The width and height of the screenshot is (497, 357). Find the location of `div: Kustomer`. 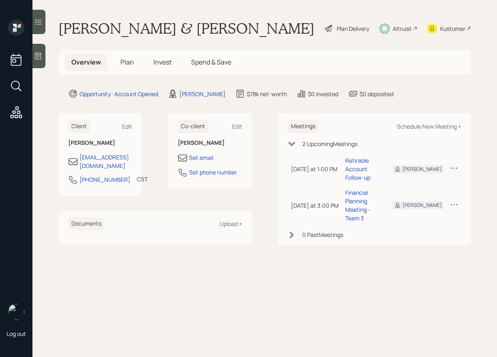

div: Kustomer is located at coordinates (453, 28).